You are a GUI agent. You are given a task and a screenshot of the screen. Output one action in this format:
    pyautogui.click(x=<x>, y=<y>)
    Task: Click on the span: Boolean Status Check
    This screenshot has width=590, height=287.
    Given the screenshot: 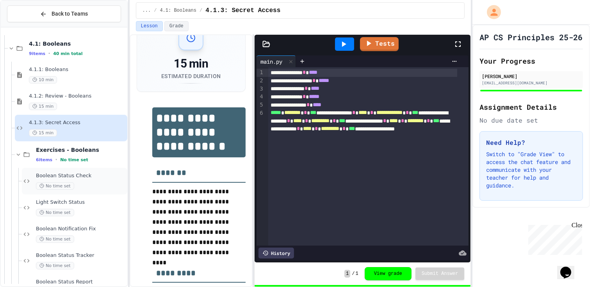 What is the action you would take?
    pyautogui.click(x=81, y=176)
    